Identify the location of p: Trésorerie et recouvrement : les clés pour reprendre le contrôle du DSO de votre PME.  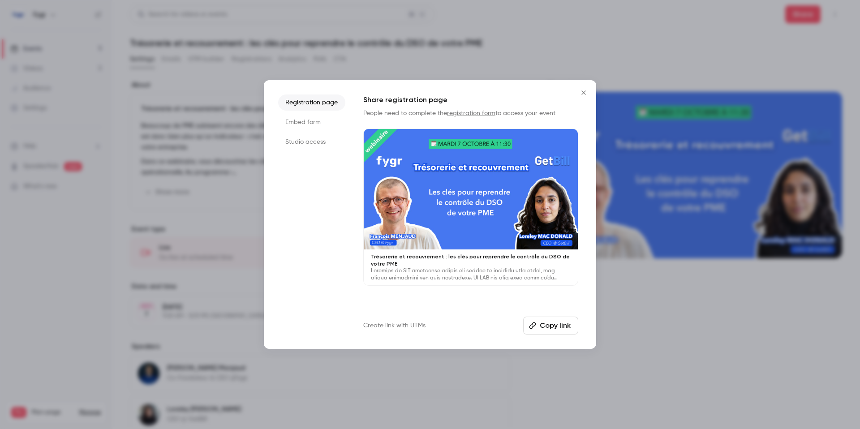
(471, 260).